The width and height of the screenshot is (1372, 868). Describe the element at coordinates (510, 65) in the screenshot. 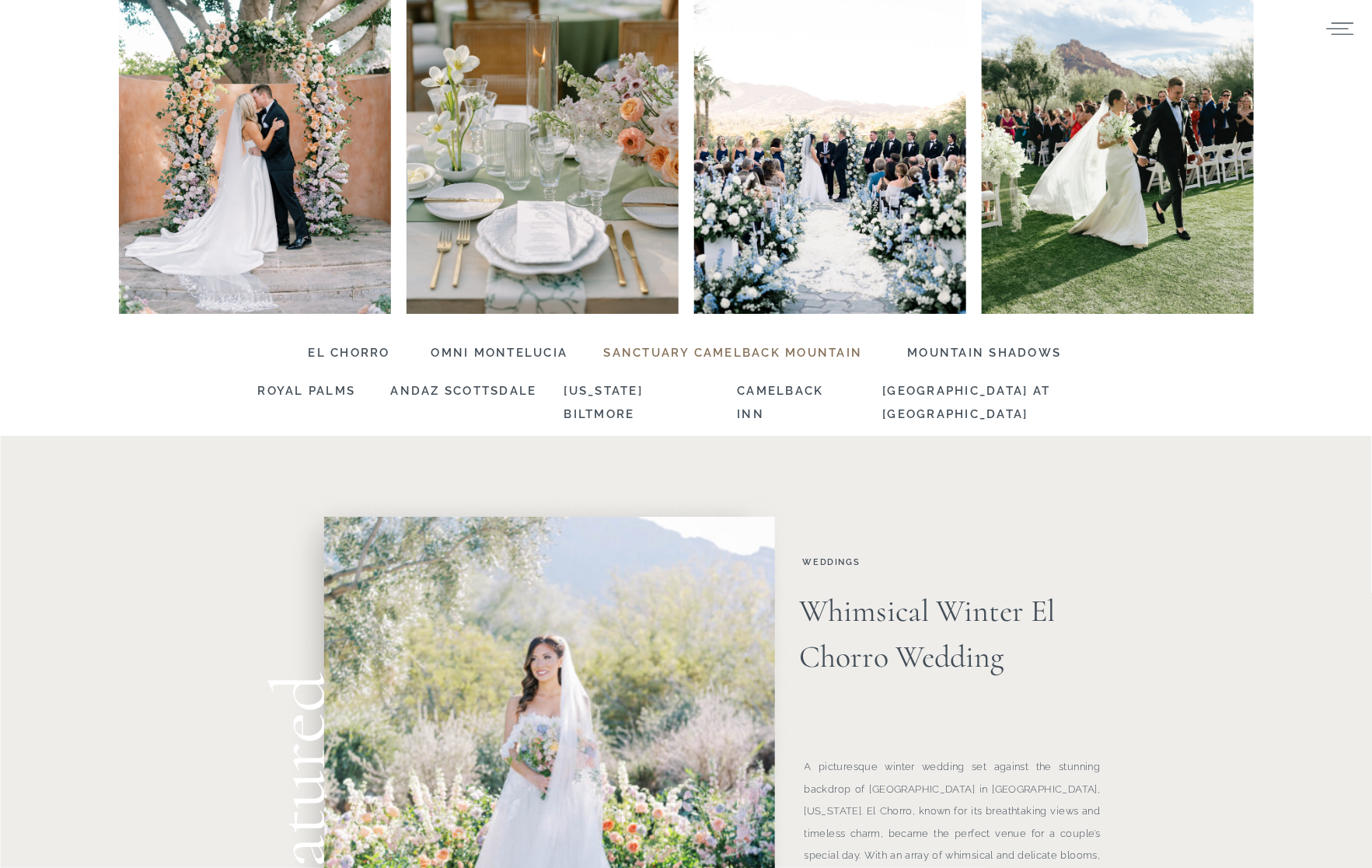

I see `button: Subscribe` at that location.